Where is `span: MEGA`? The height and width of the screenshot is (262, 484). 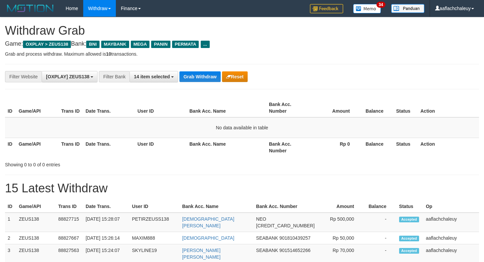 span: MEGA is located at coordinates (140, 44).